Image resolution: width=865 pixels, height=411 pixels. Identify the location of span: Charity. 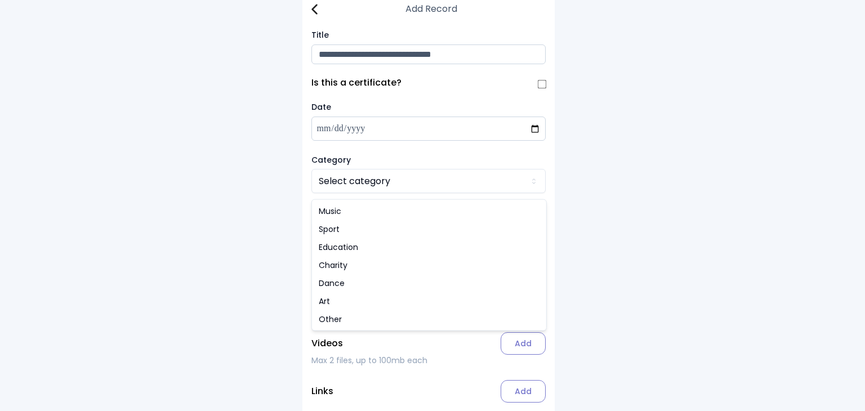
(333, 265).